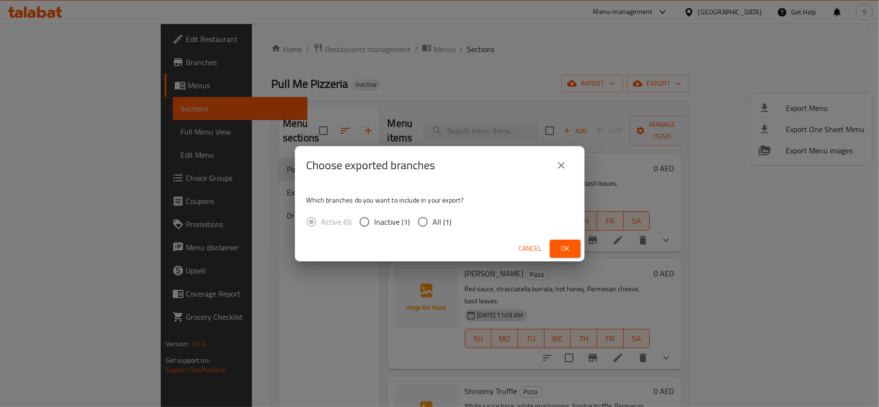 Image resolution: width=879 pixels, height=407 pixels. I want to click on span: Cancel, so click(530, 248).